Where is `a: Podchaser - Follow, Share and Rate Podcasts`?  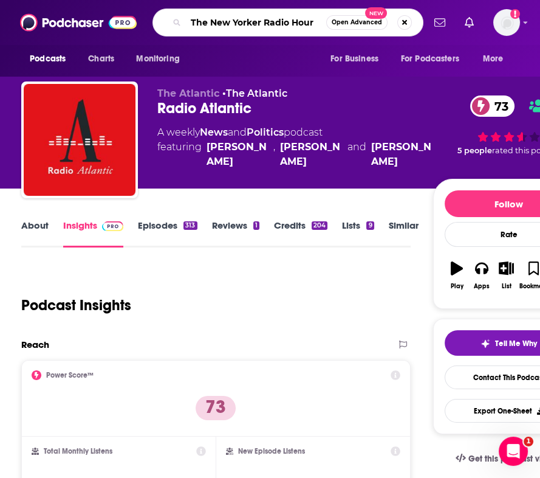 a: Podchaser - Follow, Share and Rate Podcasts is located at coordinates (78, 22).